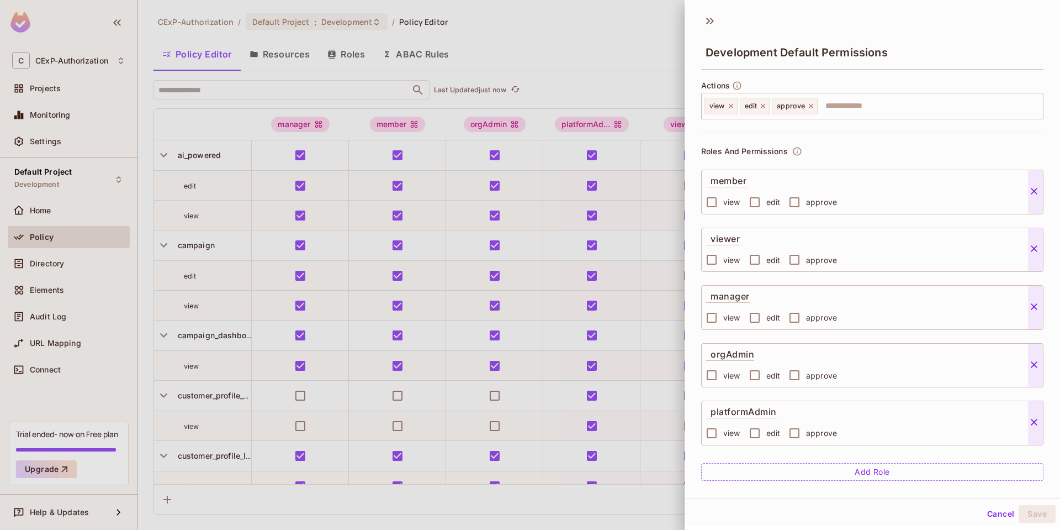 This screenshot has width=1060, height=530. I want to click on button: Add Role, so click(872, 472).